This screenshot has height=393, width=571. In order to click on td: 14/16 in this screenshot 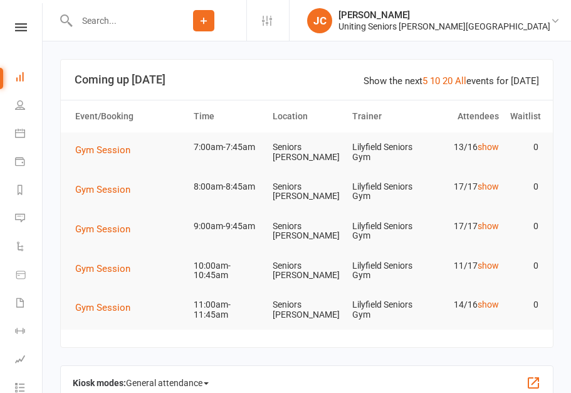, I will do `click(465, 304)`.